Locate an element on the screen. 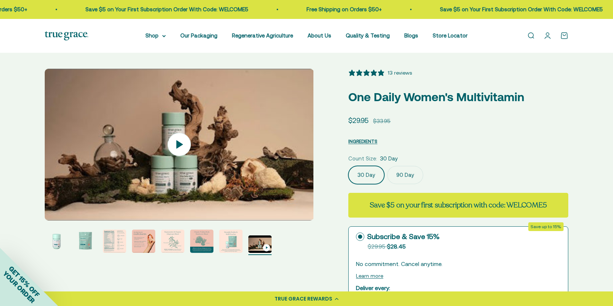 This screenshot has height=306, width=613. summary: Shop is located at coordinates (156, 36).